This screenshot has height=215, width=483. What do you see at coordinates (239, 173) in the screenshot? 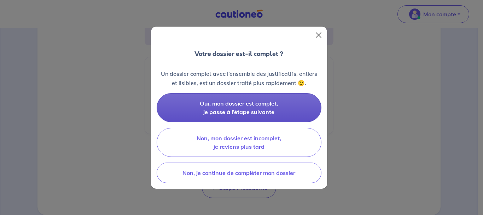
I see `span: Non, je continue de compléter mon dossier` at bounding box center [239, 173].